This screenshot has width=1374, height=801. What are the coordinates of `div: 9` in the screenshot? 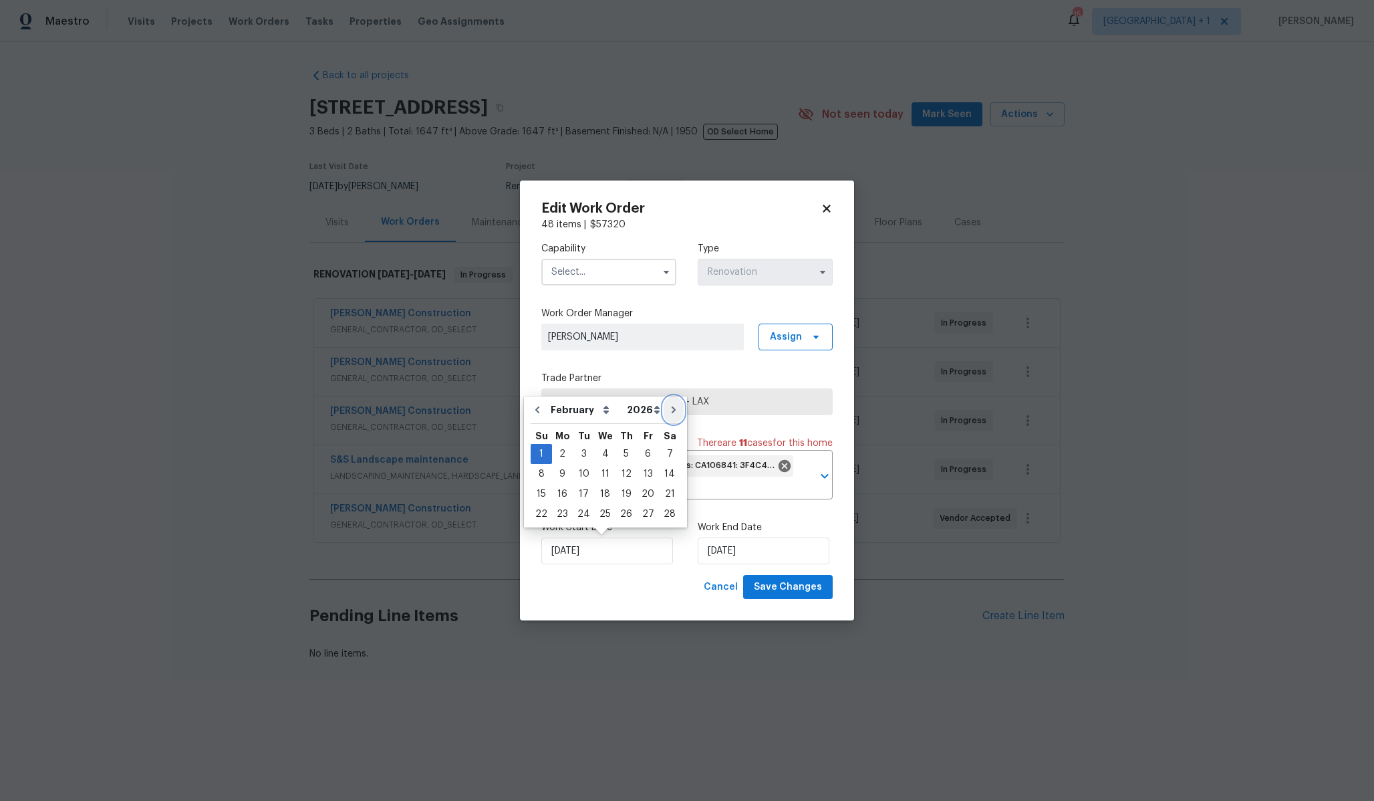 It's located at (562, 474).